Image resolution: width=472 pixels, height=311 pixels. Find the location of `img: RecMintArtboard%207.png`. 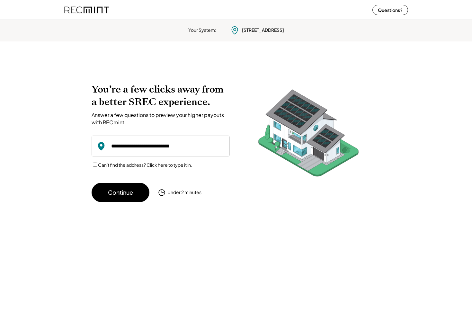

img: RecMintArtboard%207.png is located at coordinates (308, 135).